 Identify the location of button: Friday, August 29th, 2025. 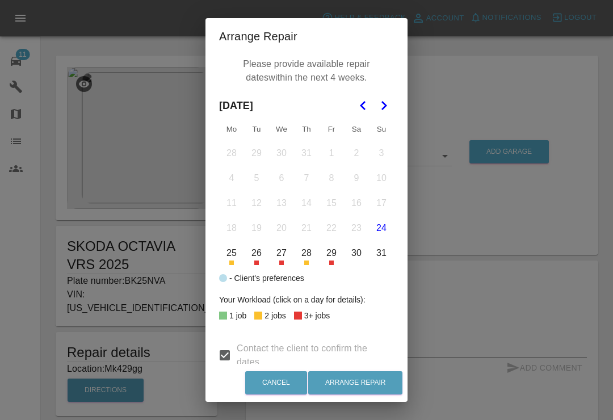
(331, 253).